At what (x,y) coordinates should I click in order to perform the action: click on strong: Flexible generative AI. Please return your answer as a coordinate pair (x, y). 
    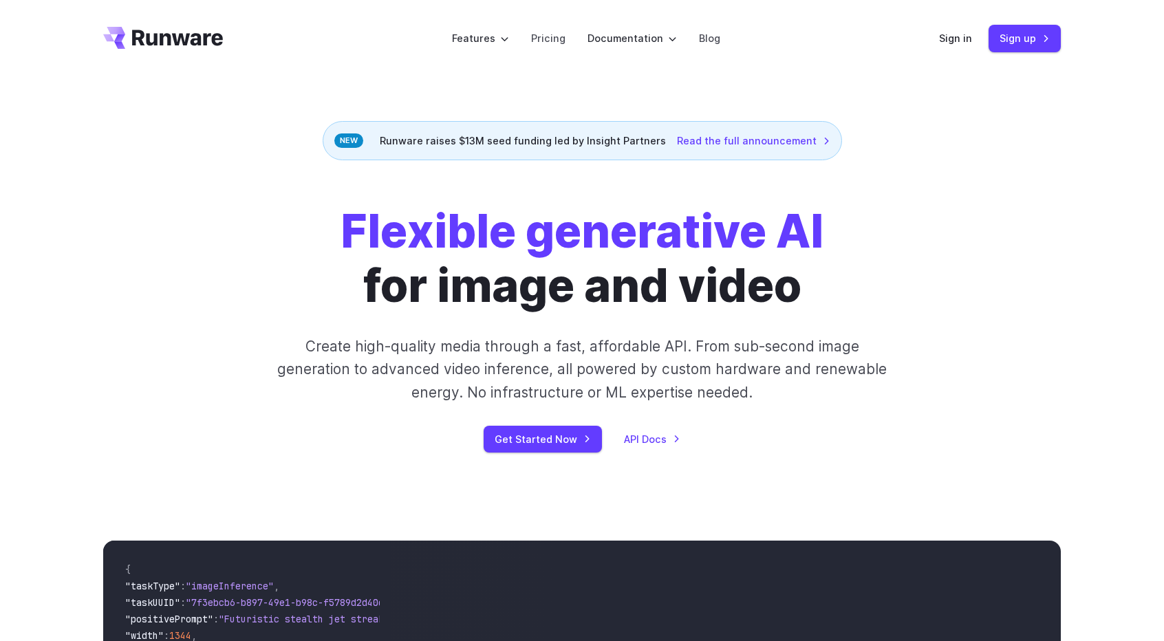
    Looking at the image, I should click on (582, 231).